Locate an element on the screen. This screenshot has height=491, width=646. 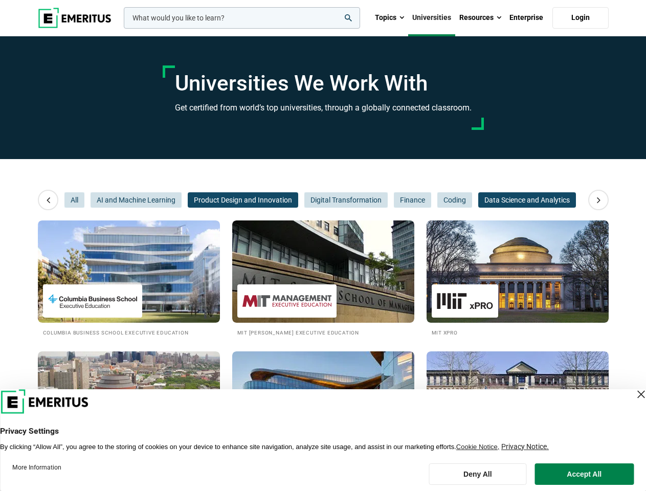
img: MIT xPRO is located at coordinates (465, 301).